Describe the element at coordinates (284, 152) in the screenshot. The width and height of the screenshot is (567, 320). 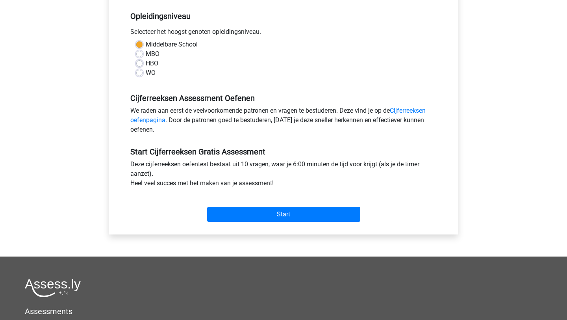
I see `h5: Start Cijferreeksen Gratis Assessment` at that location.